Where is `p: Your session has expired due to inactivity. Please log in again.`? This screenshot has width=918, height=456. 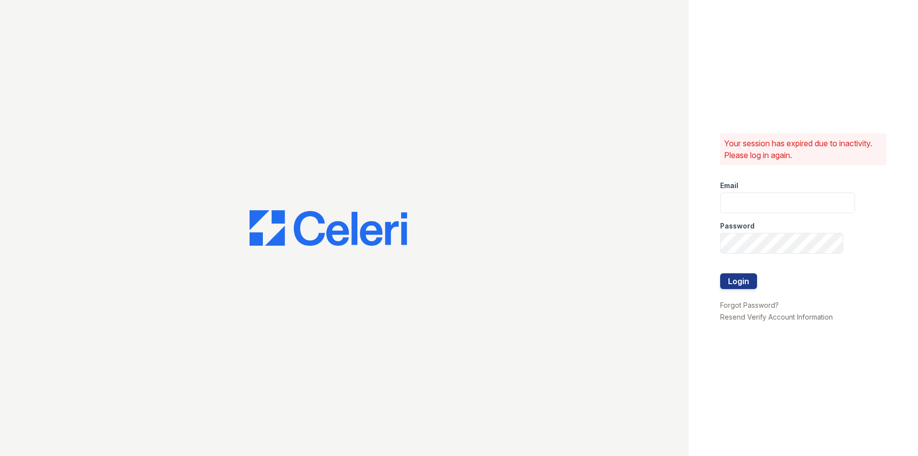
p: Your session has expired due to inactivity. Please log in again. is located at coordinates (804, 149).